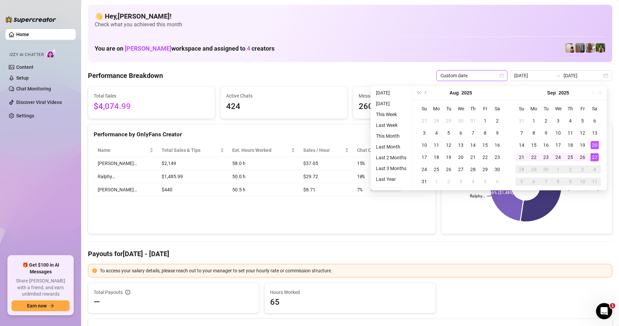  Describe the element at coordinates (570, 133) in the screenshot. I see `td: 2025-09-11` at that location.